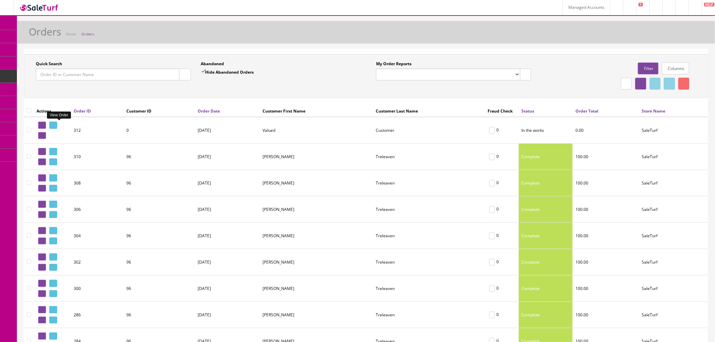 The image size is (715, 342). What do you see at coordinates (49, 64) in the screenshot?
I see `label: Quick Search` at bounding box center [49, 64].